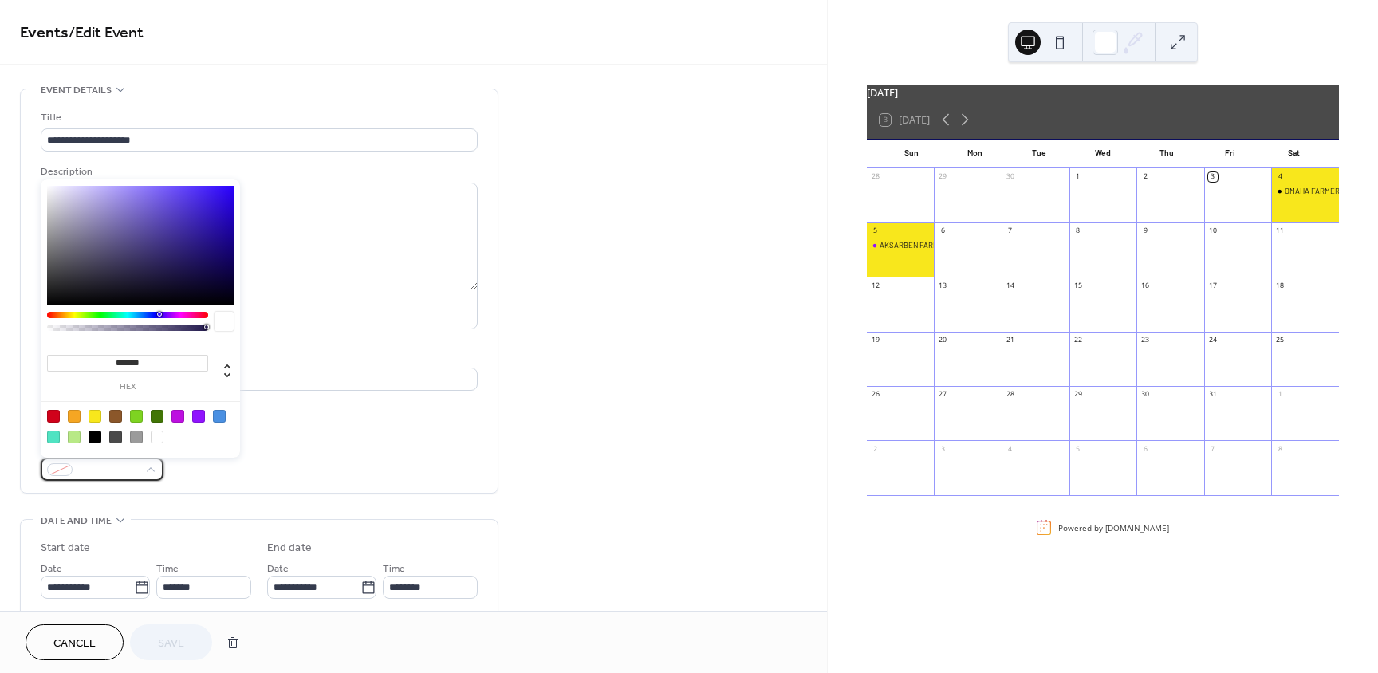 The height and width of the screenshot is (673, 1378). Describe the element at coordinates (943, 340) in the screenshot. I see `div: 20` at that location.